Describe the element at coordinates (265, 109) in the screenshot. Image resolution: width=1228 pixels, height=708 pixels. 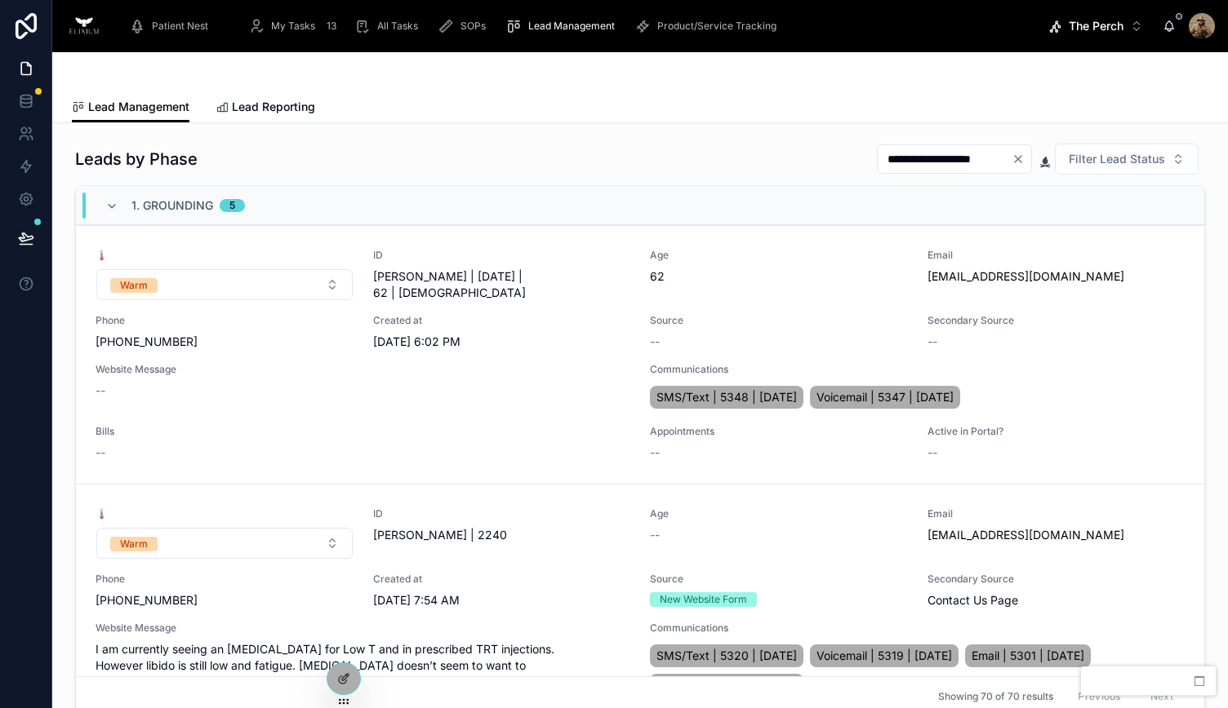
I see `a: Lead Reporting` at that location.